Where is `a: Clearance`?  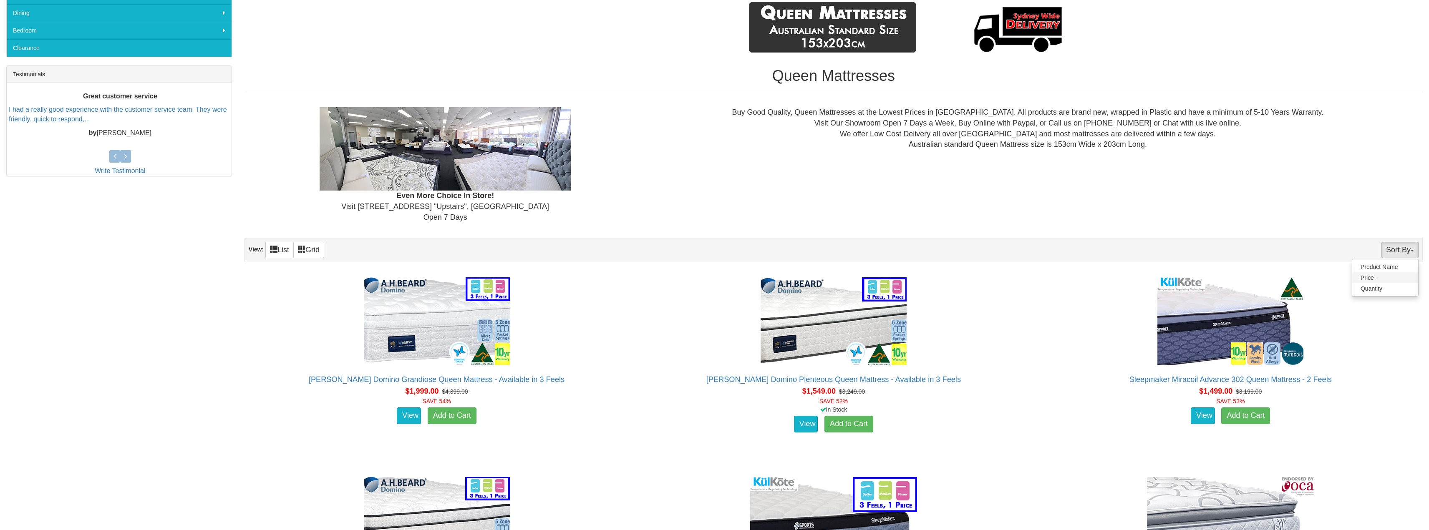 a: Clearance is located at coordinates (119, 48).